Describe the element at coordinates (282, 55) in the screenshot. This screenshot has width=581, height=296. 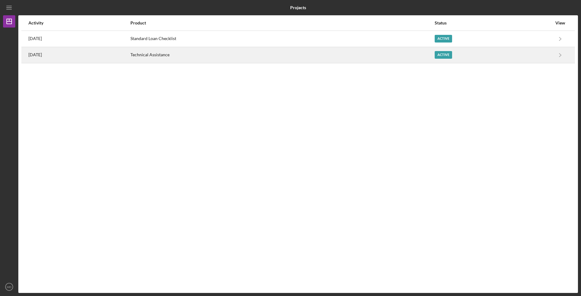
I see `div: Technical Assistance` at that location.